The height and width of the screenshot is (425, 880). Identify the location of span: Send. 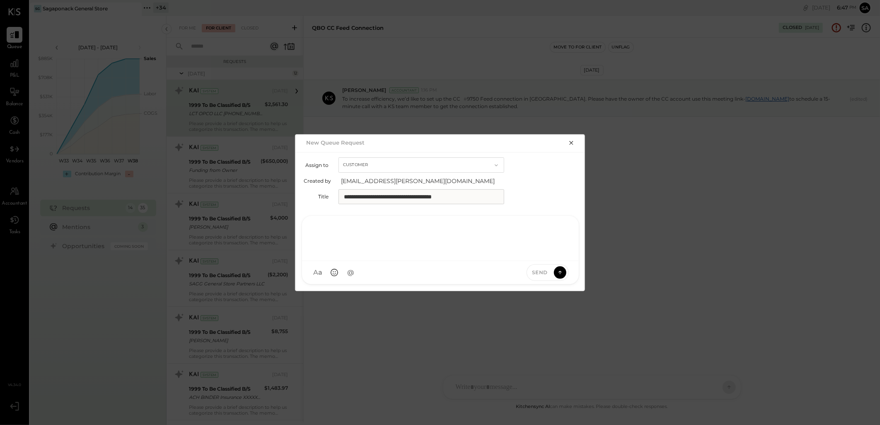
(540, 272).